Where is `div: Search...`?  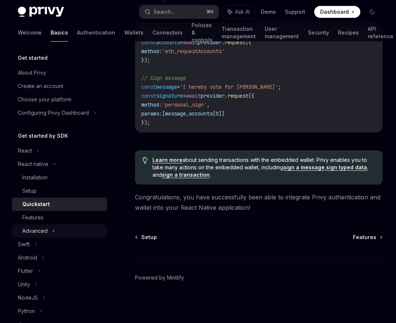 div: Search... is located at coordinates (164, 12).